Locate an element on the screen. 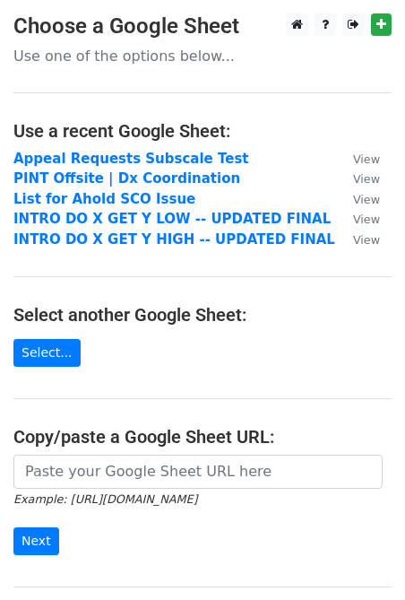 The height and width of the screenshot is (600, 405). a: Select... is located at coordinates (47, 352).